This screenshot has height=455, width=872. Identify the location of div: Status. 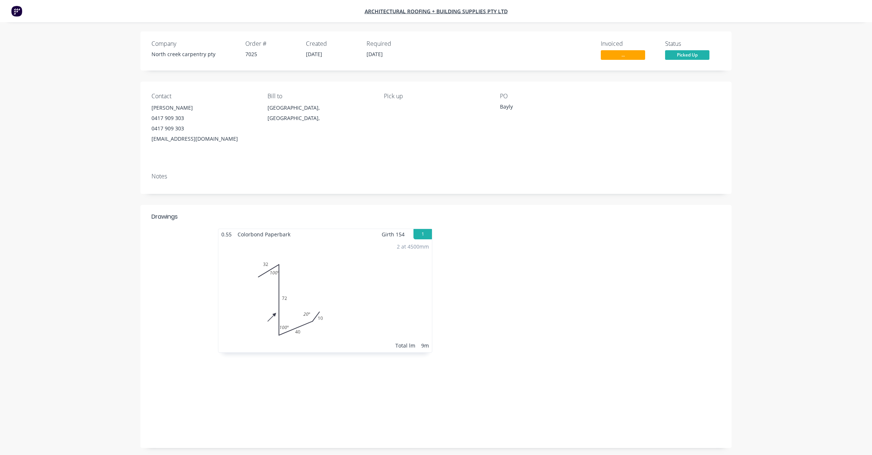
(693, 44).